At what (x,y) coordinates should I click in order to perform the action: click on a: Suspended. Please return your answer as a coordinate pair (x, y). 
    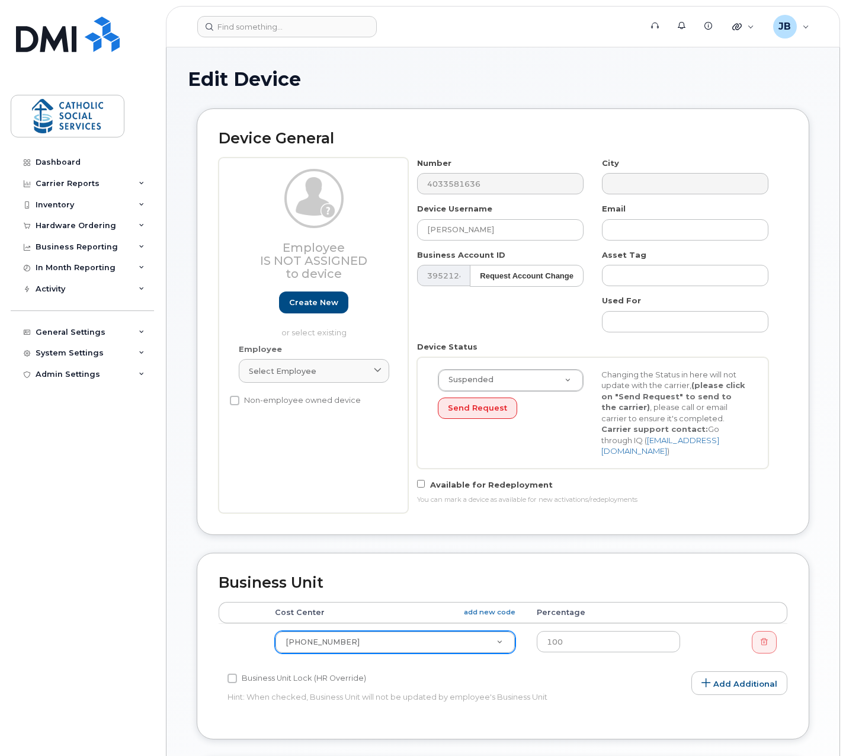
    Looking at the image, I should click on (511, 380).